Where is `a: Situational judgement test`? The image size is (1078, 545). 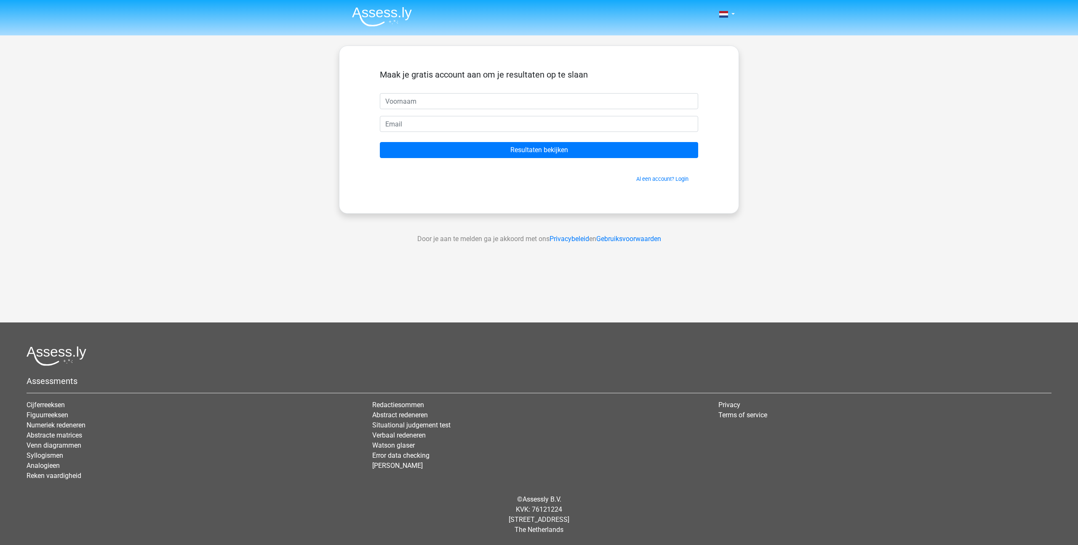
a: Situational judgement test is located at coordinates (411, 424).